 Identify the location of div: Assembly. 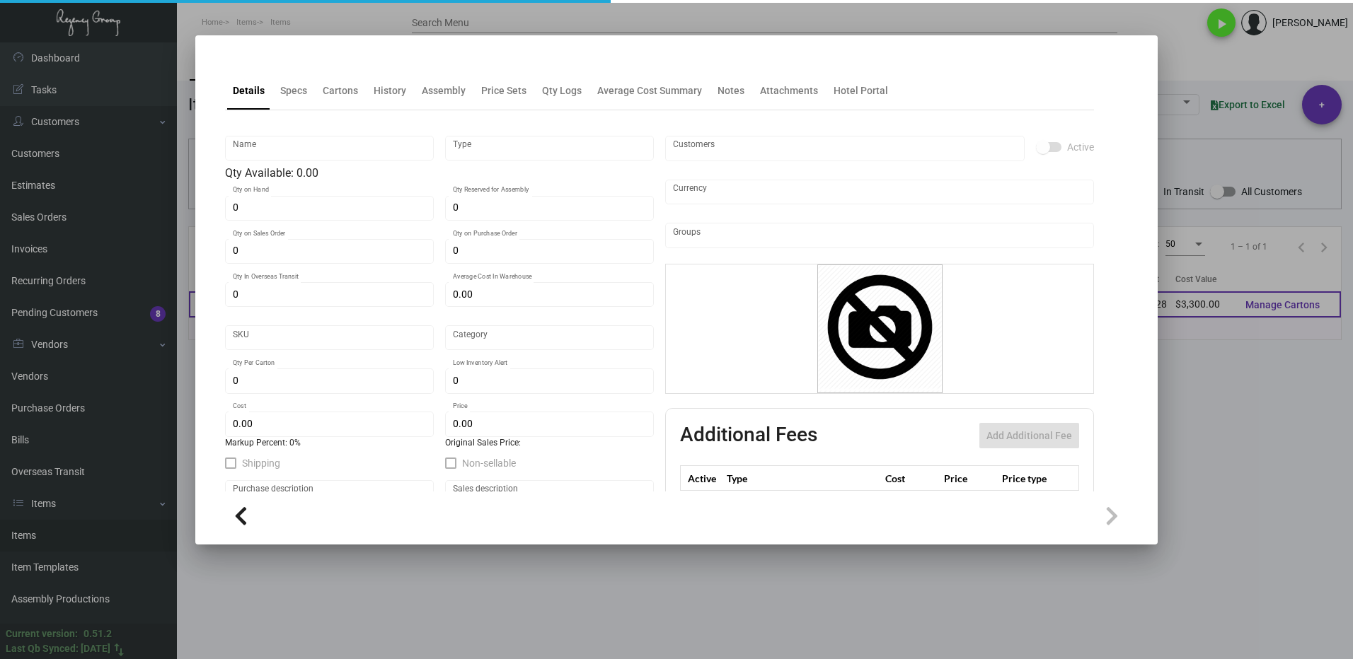
(444, 91).